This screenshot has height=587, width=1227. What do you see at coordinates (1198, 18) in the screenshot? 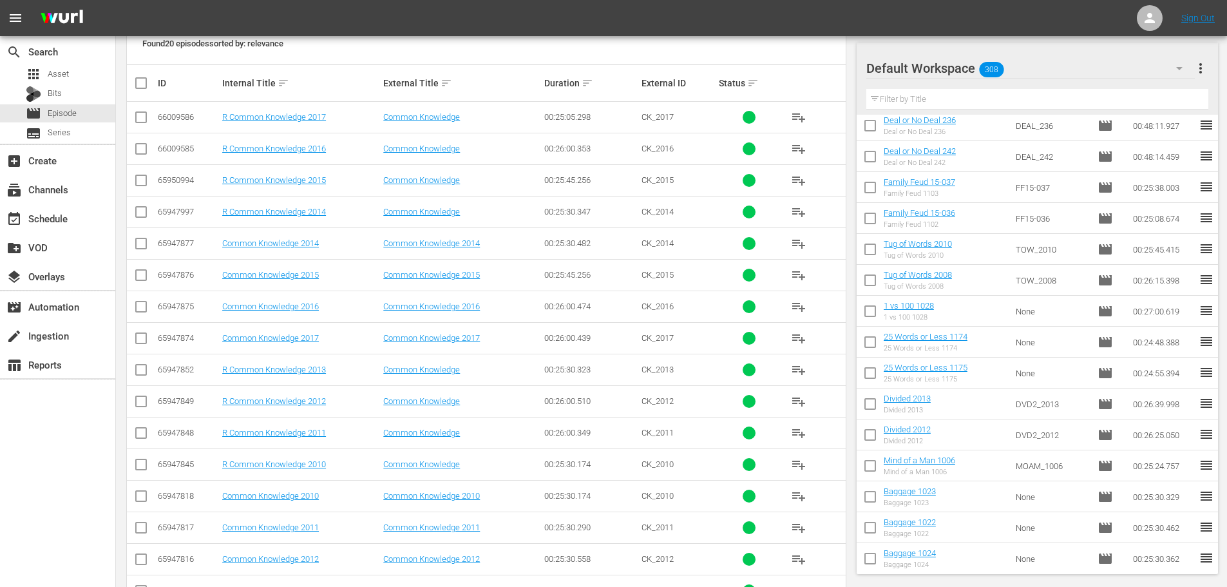
I see `a: Sign Out` at bounding box center [1198, 18].